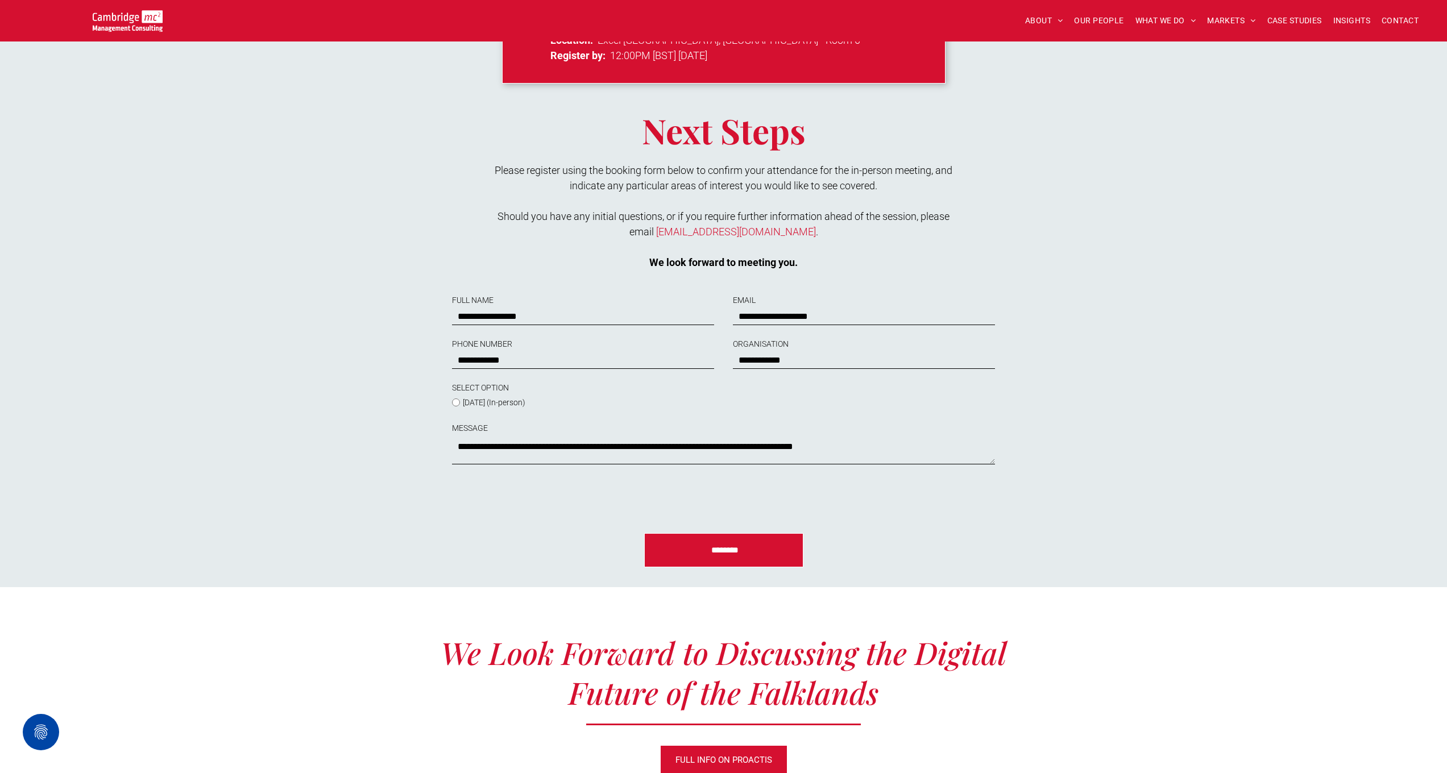  What do you see at coordinates (1294, 20) in the screenshot?
I see `a: CASE STUDIES` at bounding box center [1294, 20].